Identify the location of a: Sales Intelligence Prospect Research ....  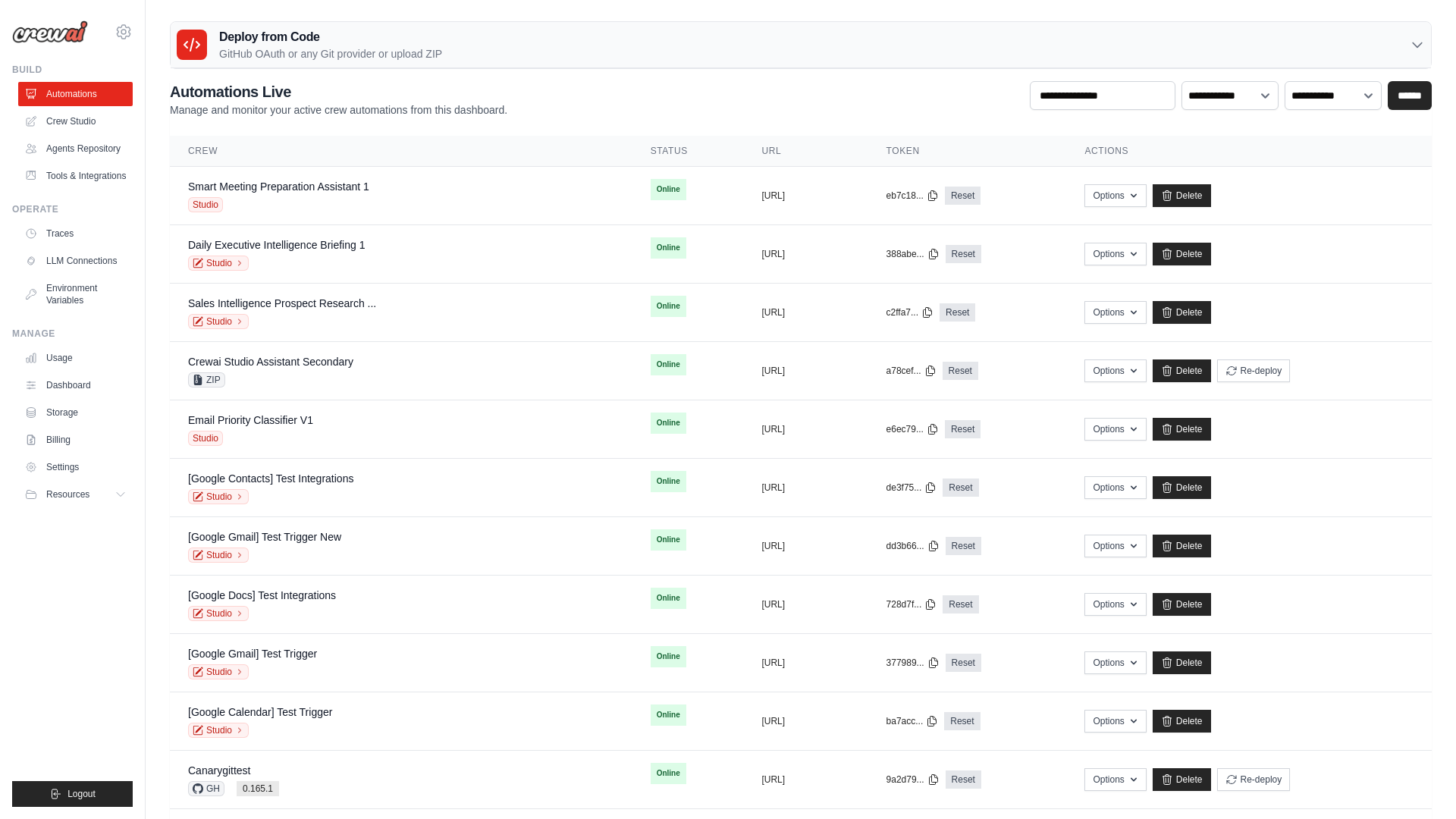
(282, 304).